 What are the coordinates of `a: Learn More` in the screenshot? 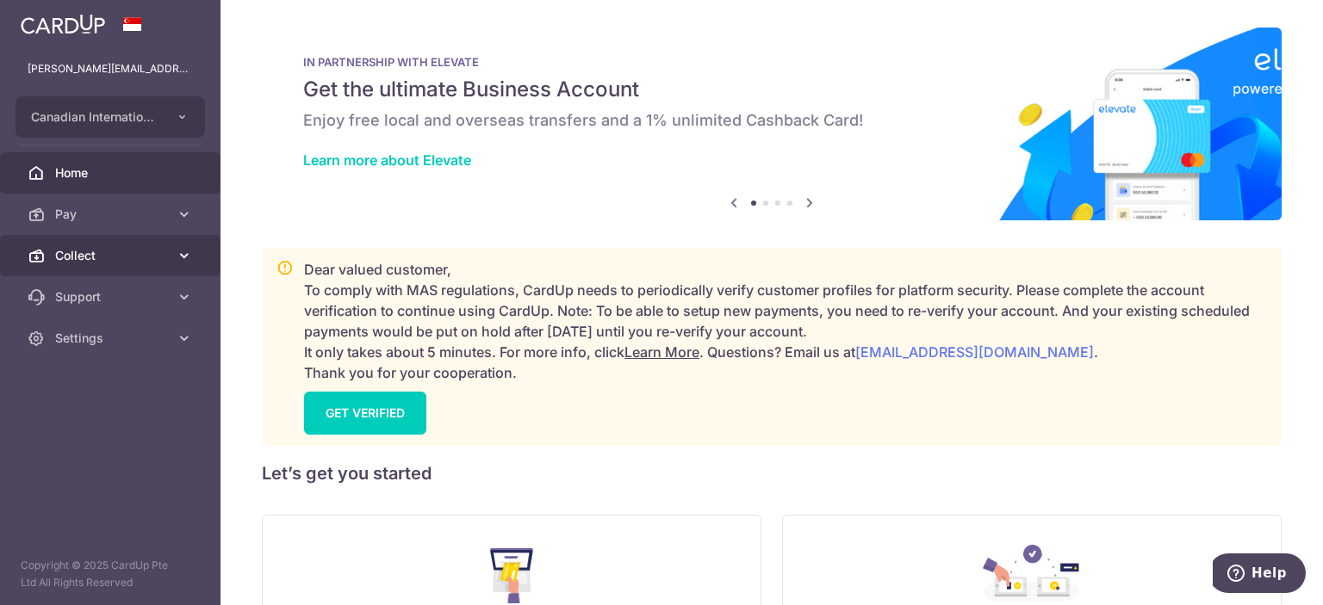 It's located at (661, 352).